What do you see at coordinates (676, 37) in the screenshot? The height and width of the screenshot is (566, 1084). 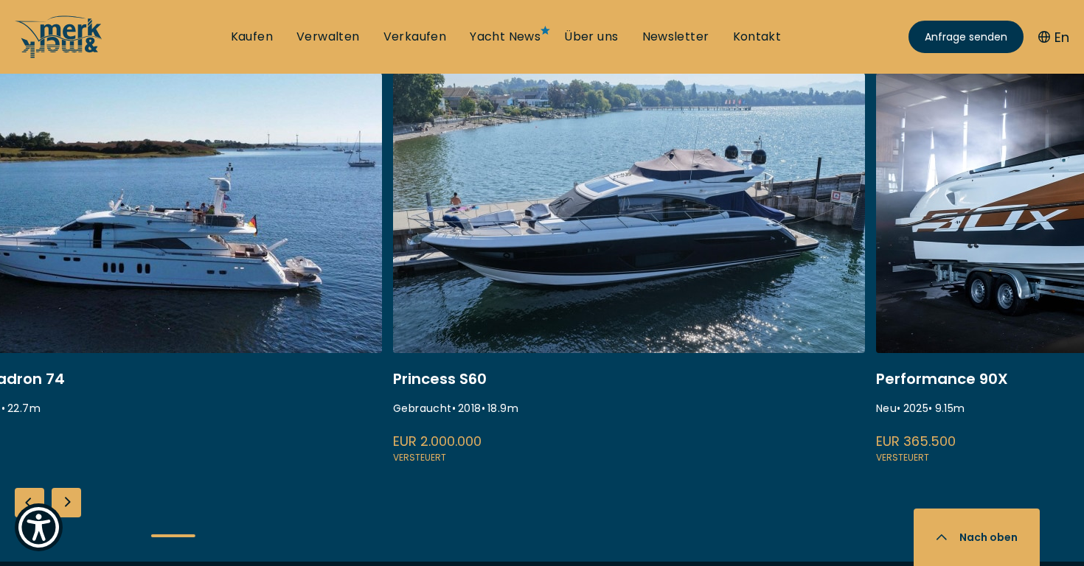 I see `a: Newsletter` at bounding box center [676, 37].